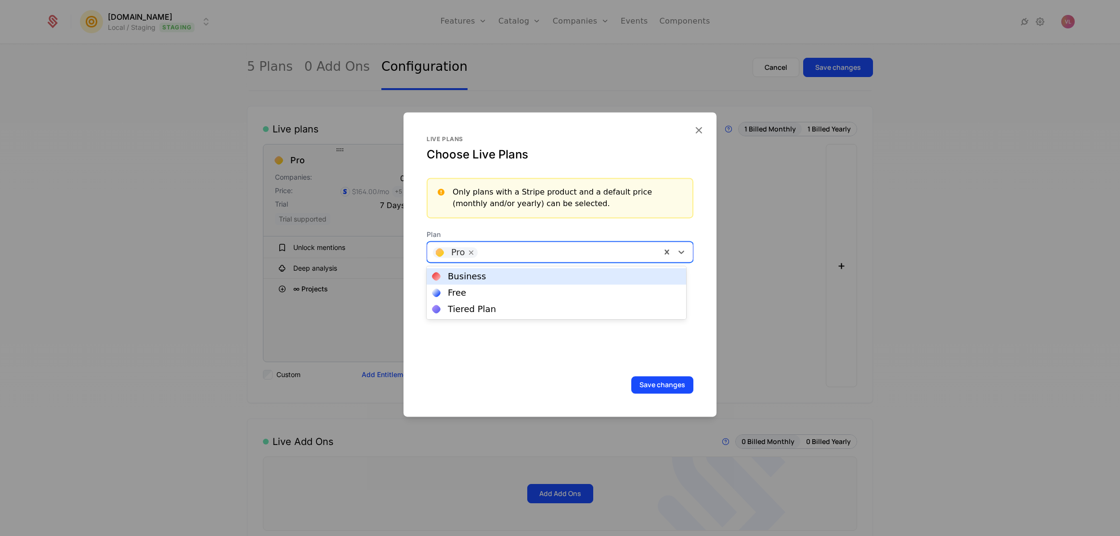  Describe the element at coordinates (472, 252) in the screenshot. I see `div: Remove [object Object]` at that location.